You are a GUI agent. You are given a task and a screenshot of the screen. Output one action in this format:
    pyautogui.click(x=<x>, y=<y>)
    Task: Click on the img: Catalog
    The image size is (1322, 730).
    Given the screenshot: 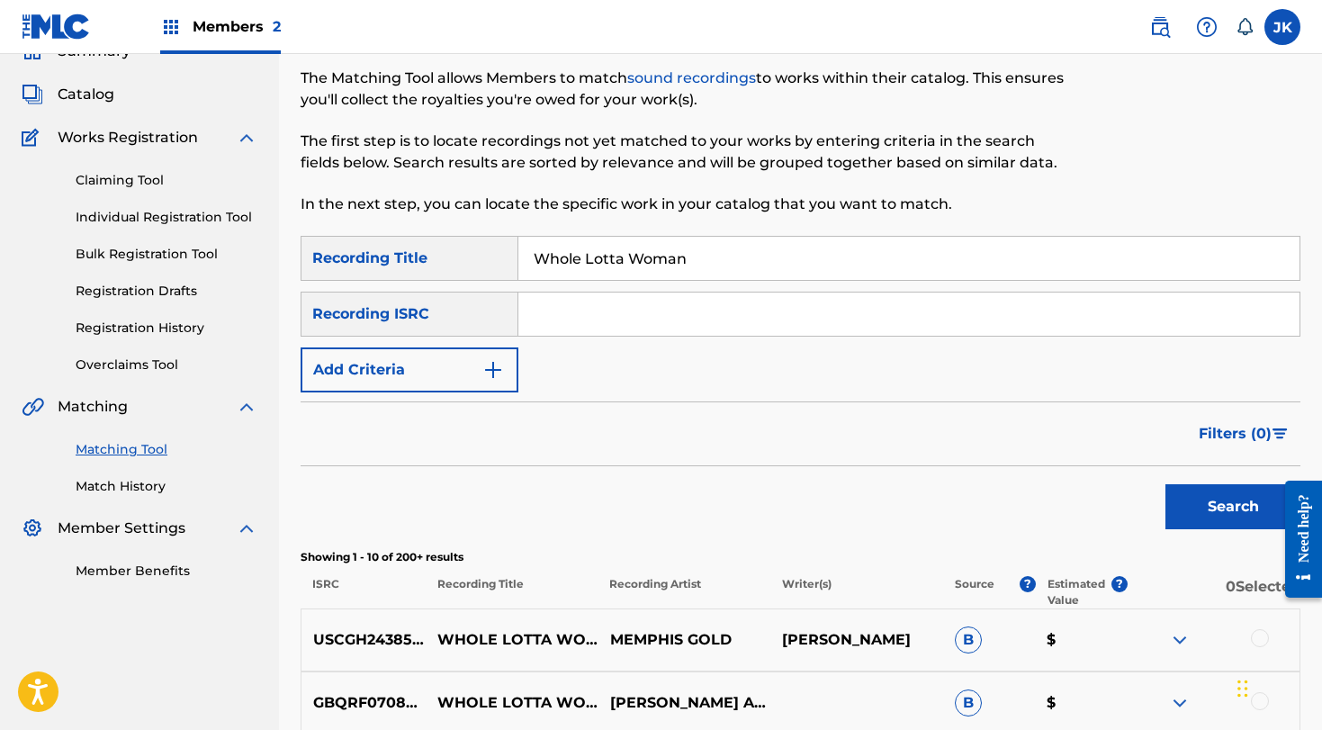 What is the action you would take?
    pyautogui.click(x=32, y=95)
    